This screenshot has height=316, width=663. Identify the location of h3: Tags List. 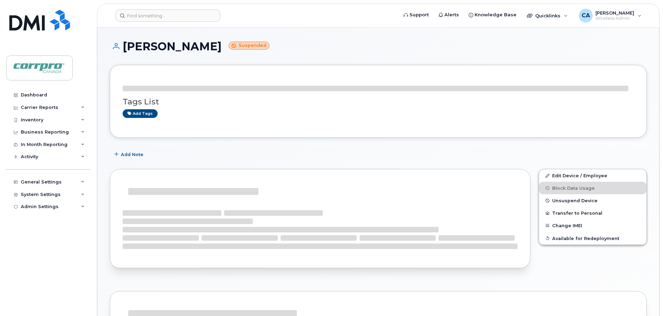
(378, 101).